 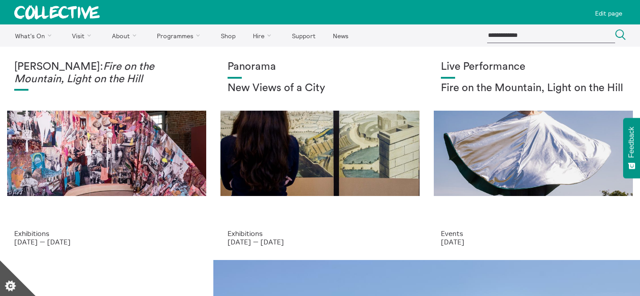 What do you see at coordinates (632, 142) in the screenshot?
I see `span: Feedback` at bounding box center [632, 142].